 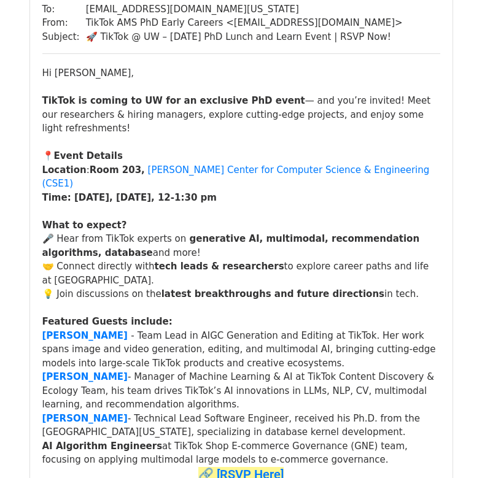 What do you see at coordinates (219, 266) in the screenshot?
I see `strong: tech leads & researchers` at bounding box center [219, 266].